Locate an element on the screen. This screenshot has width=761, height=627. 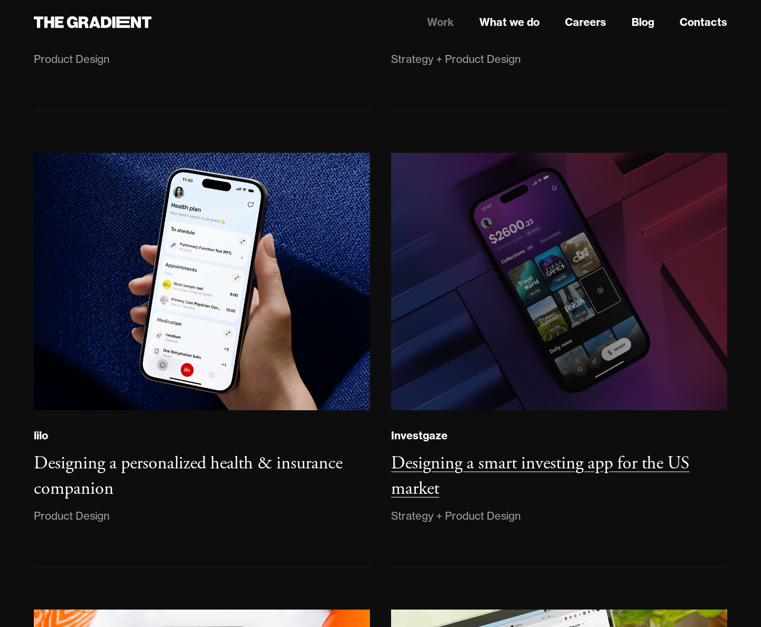
a: InvestgazeDesigning a smart investing app for the US marketStrategy + Product Design is located at coordinates (559, 360).